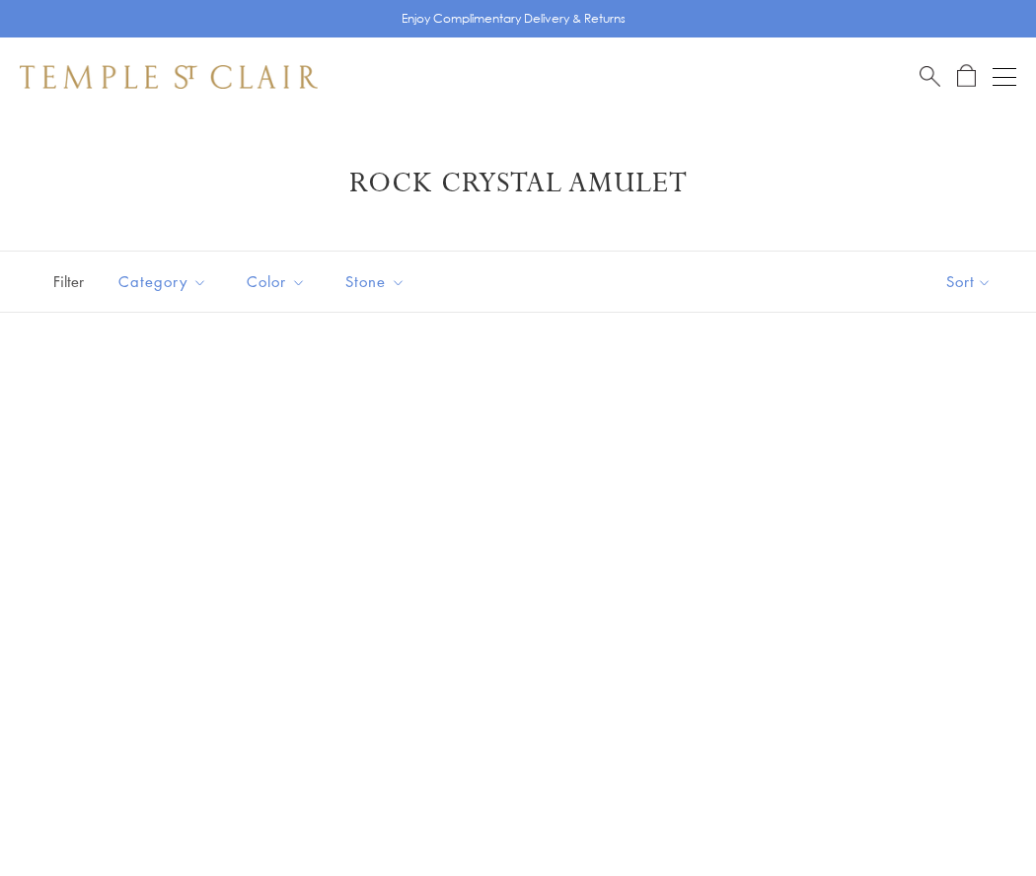 This screenshot has height=876, width=1036. Describe the element at coordinates (969, 281) in the screenshot. I see `button: Show sort by` at that location.